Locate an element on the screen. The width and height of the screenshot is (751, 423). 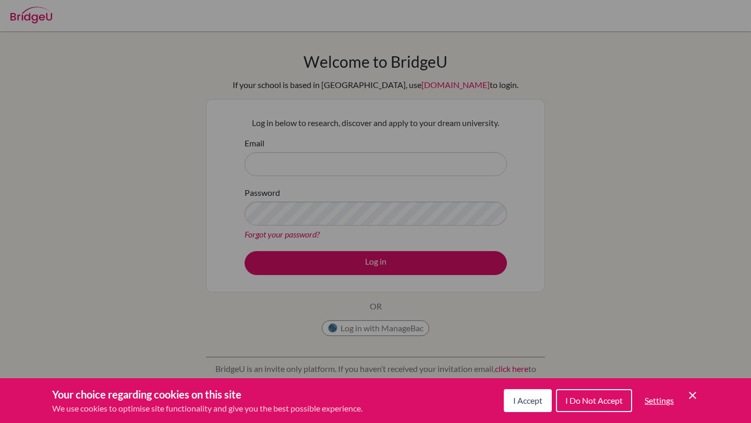
button: Settings is located at coordinates (659, 401).